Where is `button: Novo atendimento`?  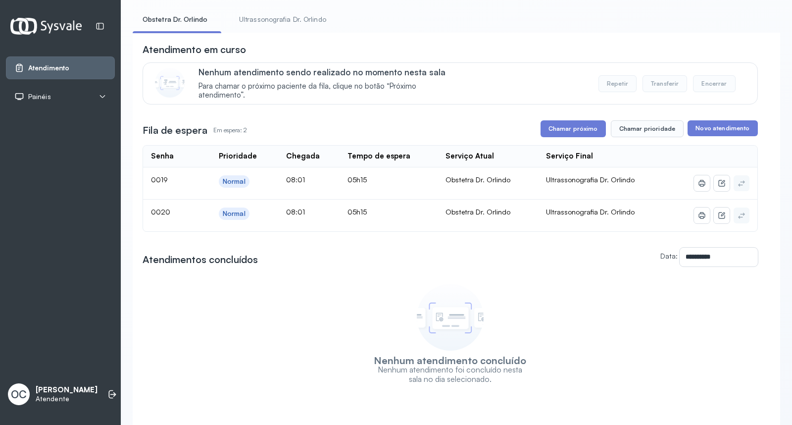 button: Novo atendimento is located at coordinates (722, 128).